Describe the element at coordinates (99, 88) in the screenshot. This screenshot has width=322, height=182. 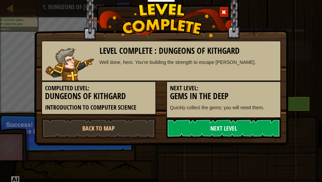
I see `h5: Completed Level:` at that location.